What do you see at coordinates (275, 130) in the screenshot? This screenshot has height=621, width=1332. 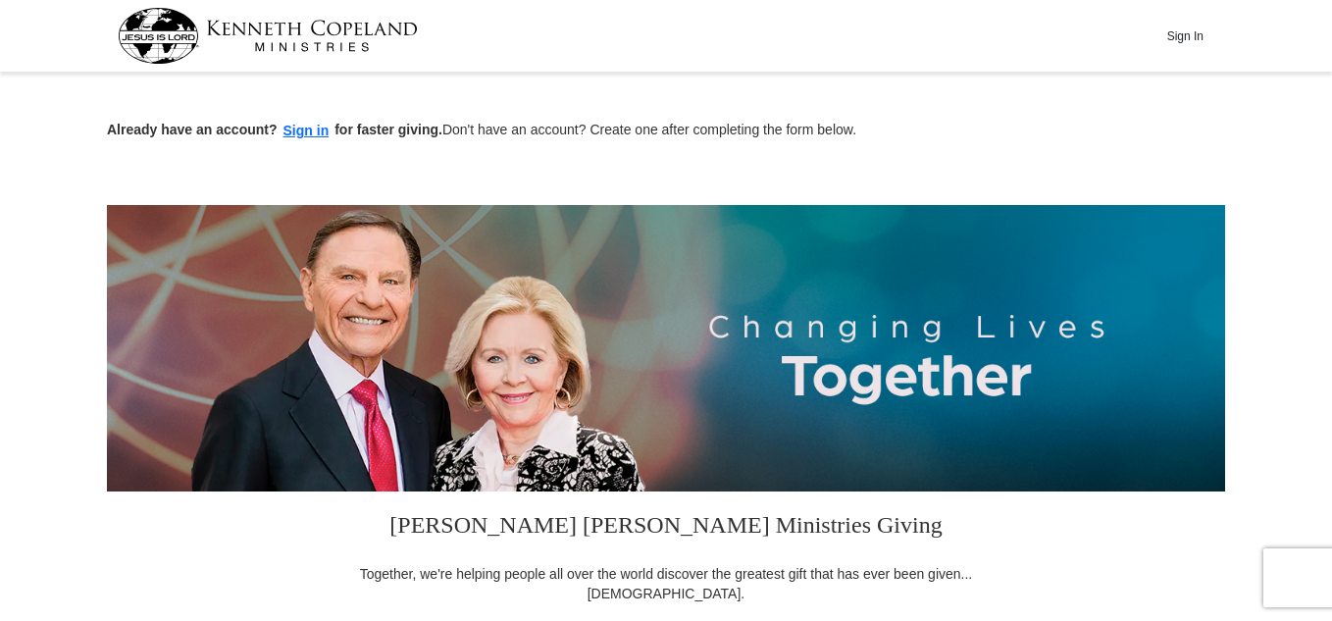 I see `strong: Already have an account? for faster giving.` at bounding box center [275, 130].